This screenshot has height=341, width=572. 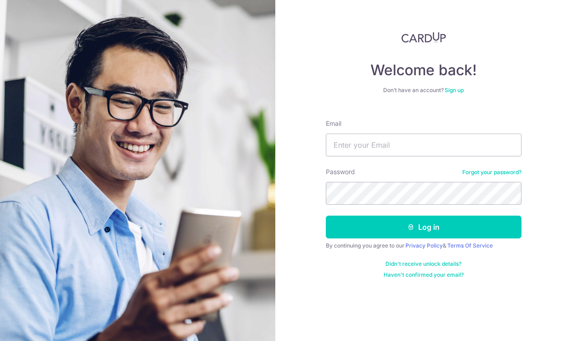 I want to click on label: Password, so click(x=341, y=172).